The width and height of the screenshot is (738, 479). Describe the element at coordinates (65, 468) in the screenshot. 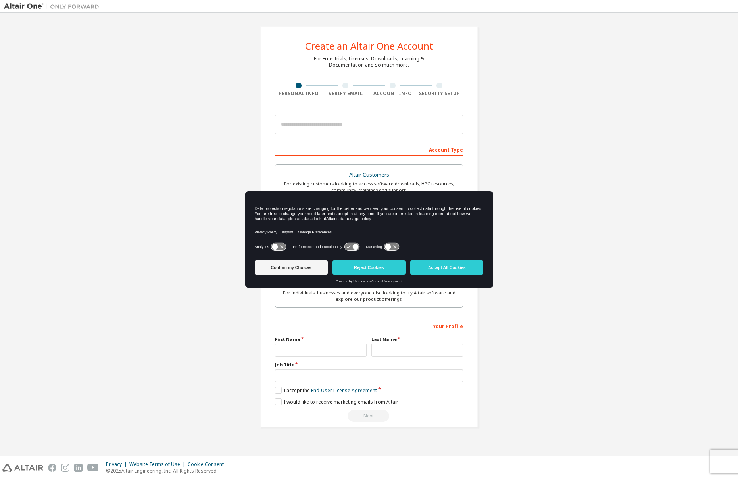

I see `img: instagram.svg` at that location.